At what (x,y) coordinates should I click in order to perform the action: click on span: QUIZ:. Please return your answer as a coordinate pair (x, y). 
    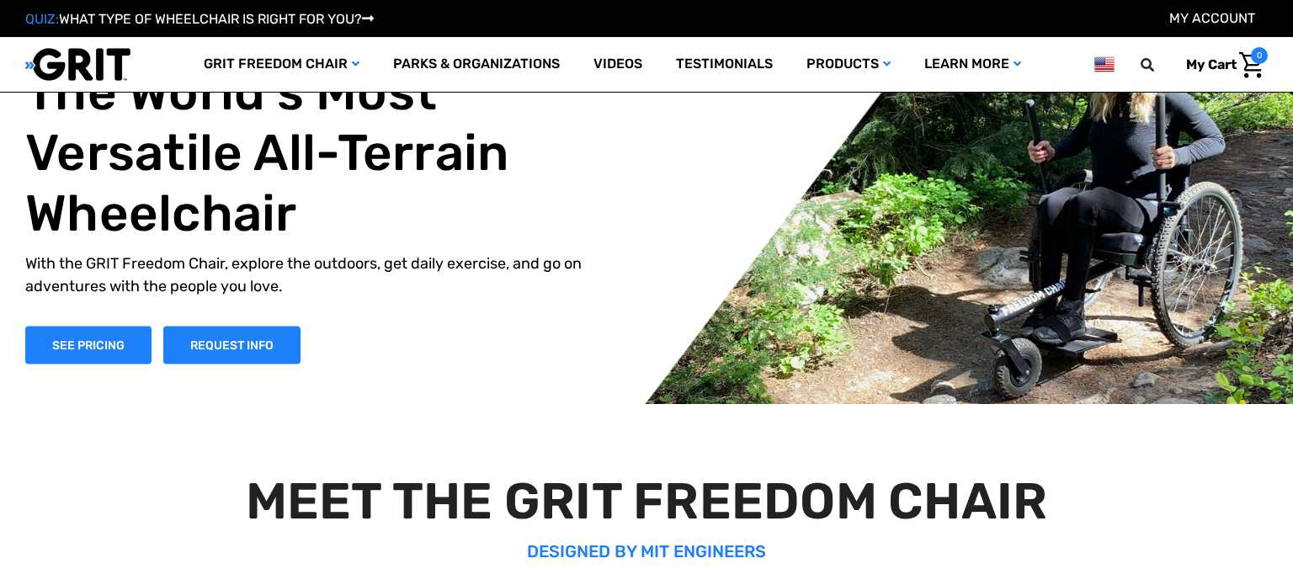
    Looking at the image, I should click on (42, 19).